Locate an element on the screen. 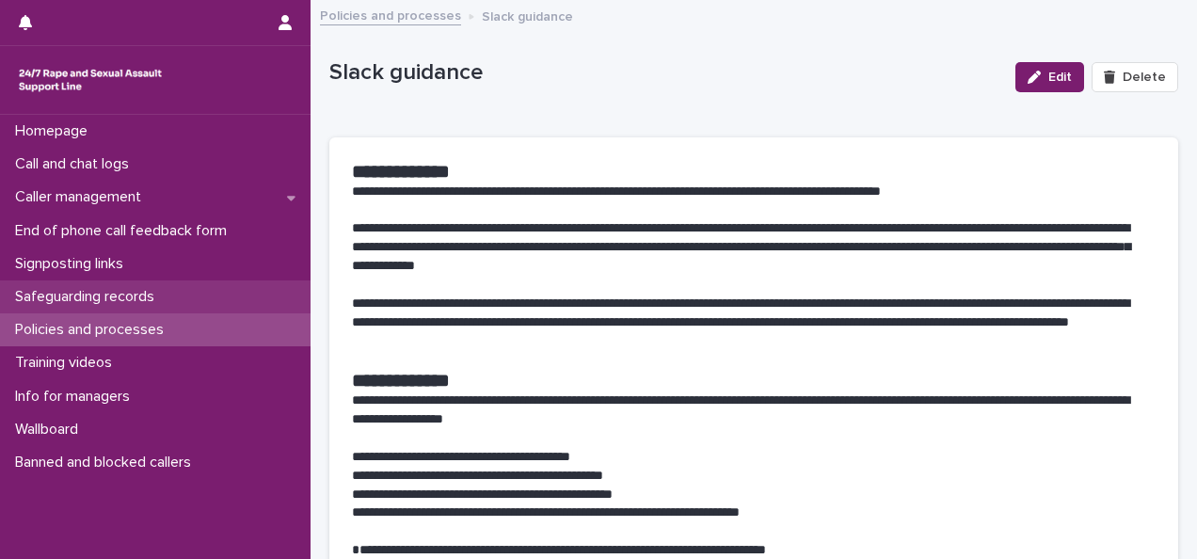  p: Caller management is located at coordinates (82, 197).